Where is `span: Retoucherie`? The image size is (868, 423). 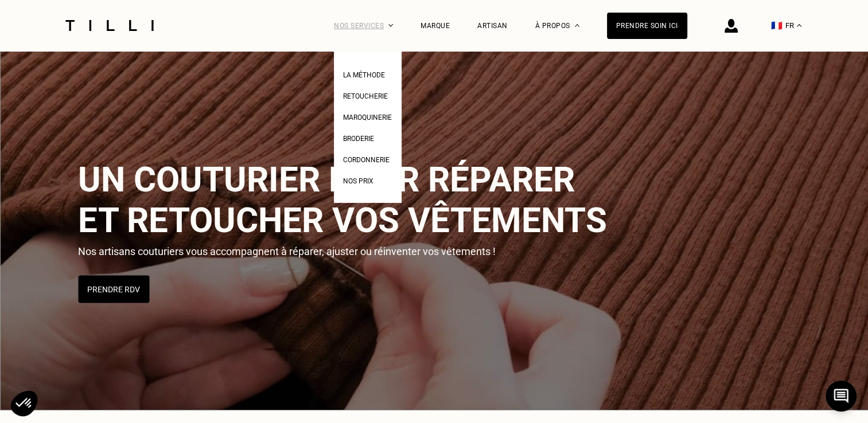
span: Retoucherie is located at coordinates (365, 96).